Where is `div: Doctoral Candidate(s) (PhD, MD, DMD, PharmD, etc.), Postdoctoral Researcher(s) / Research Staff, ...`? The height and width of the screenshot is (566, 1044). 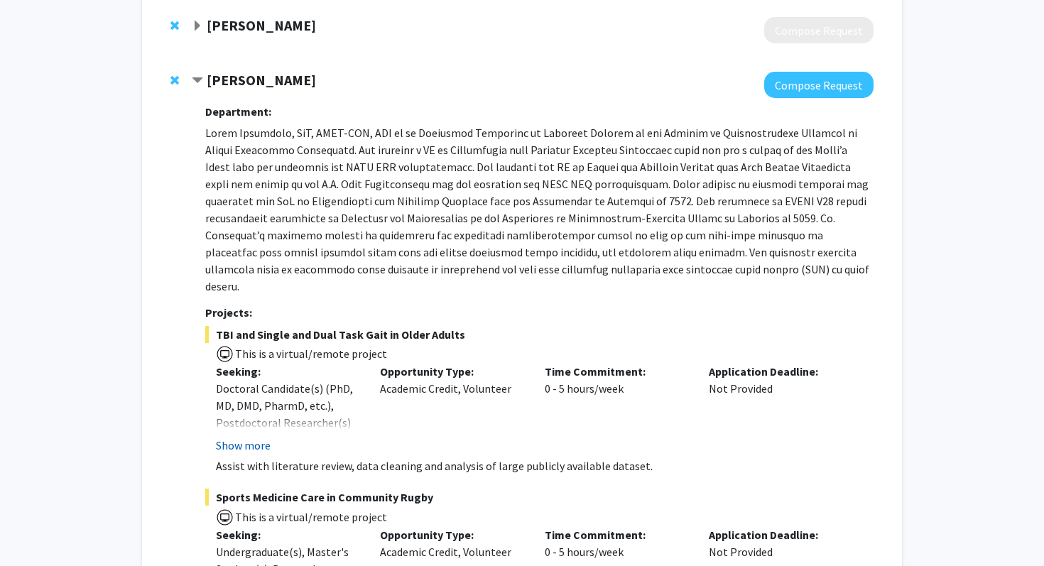
div: Doctoral Candidate(s) (PhD, MD, DMD, PharmD, etc.), Postdoctoral Researcher(s) / Research Staff, ... is located at coordinates (288, 431).